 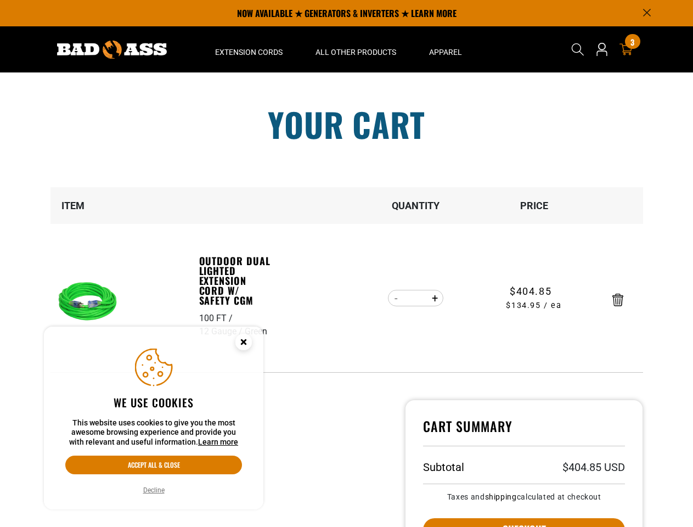 I want to click on a: Remove Outdoor Dual Lighted Extension Cord w/ Safety CGM - 100 FT / 12 Gauge / Green, so click(x=618, y=300).